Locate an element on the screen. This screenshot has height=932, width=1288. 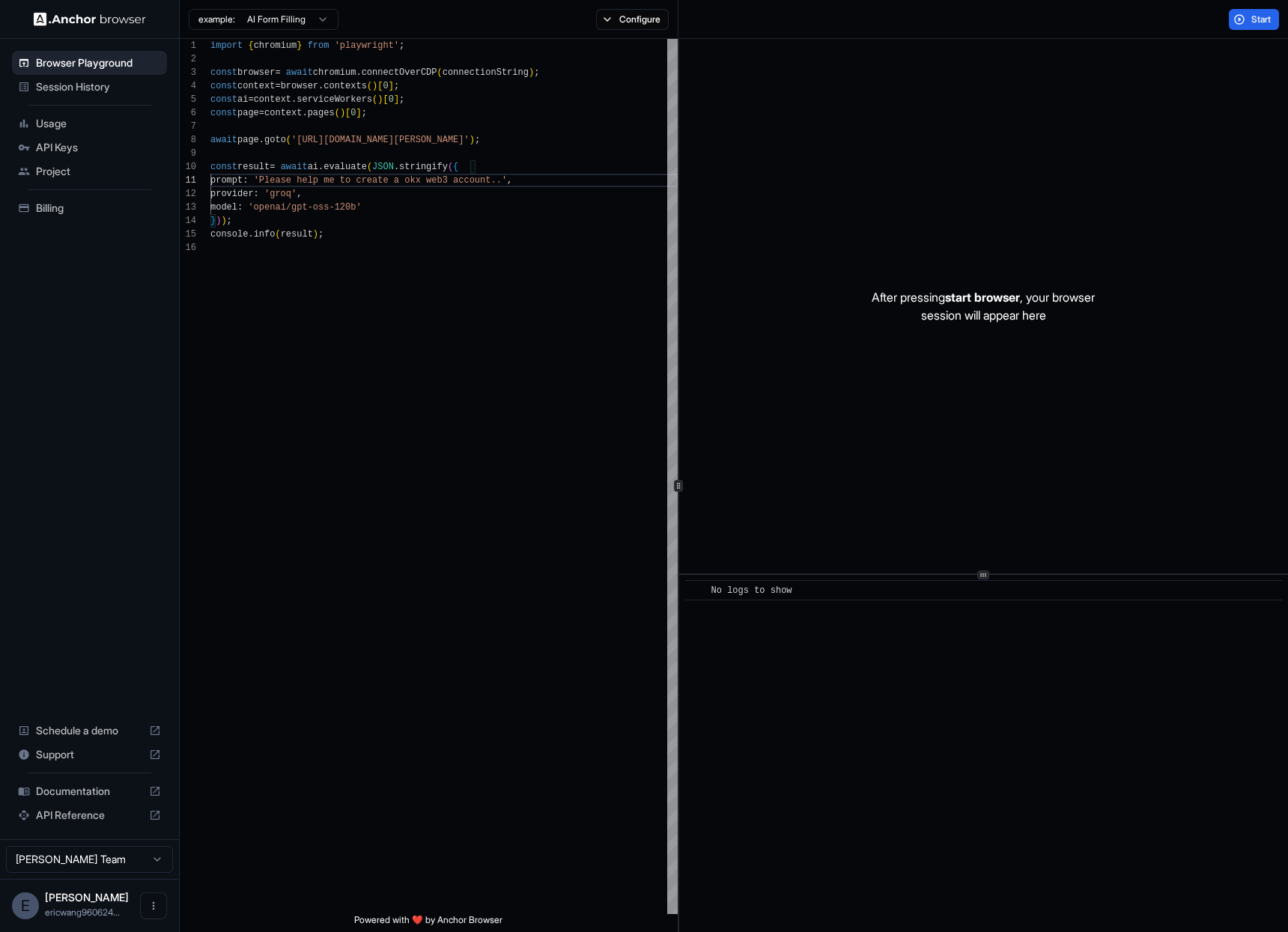
div: 12 is located at coordinates (188, 194).